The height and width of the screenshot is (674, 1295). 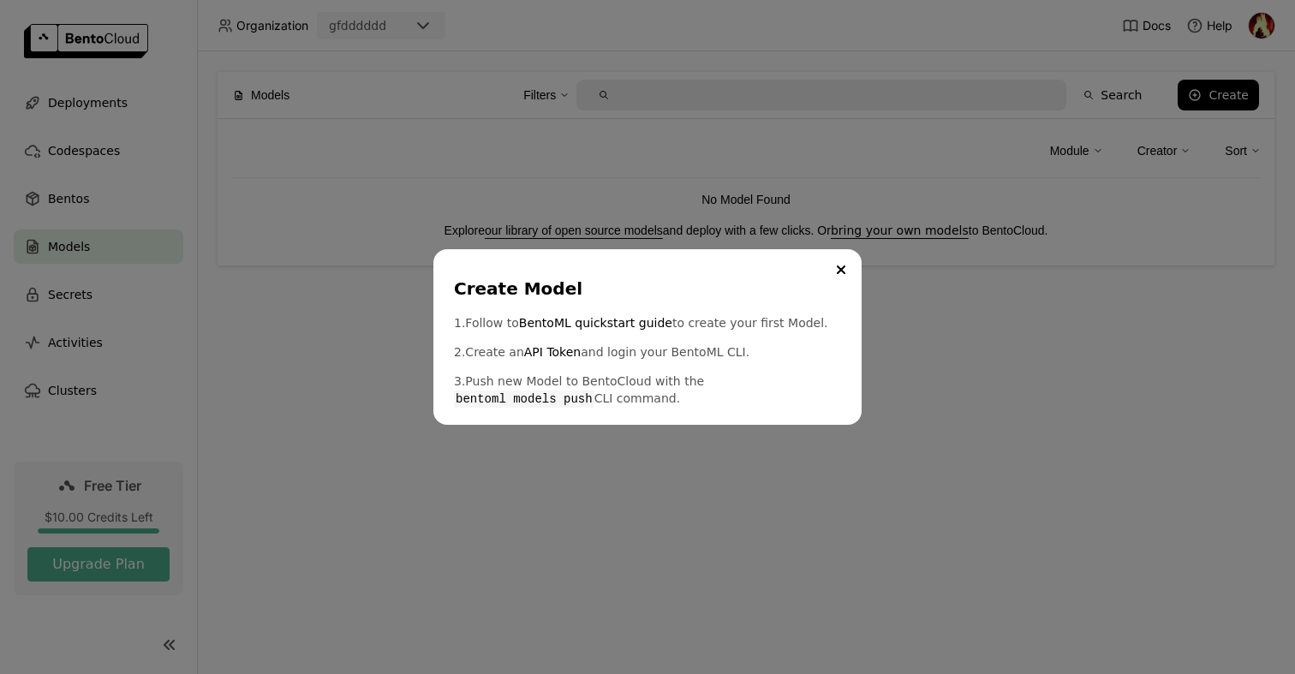 What do you see at coordinates (595, 323) in the screenshot?
I see `a: BentoML quickstart guide` at bounding box center [595, 323].